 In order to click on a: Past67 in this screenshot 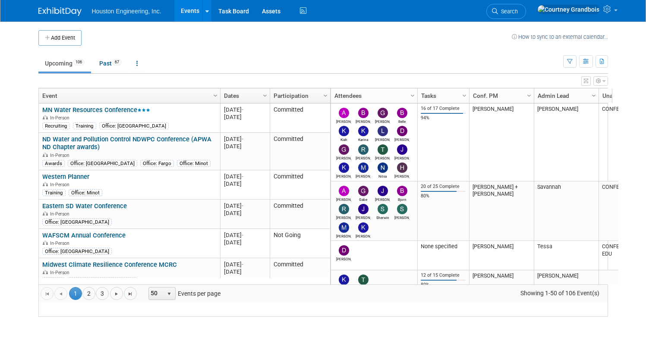, I will do `click(110, 63)`.